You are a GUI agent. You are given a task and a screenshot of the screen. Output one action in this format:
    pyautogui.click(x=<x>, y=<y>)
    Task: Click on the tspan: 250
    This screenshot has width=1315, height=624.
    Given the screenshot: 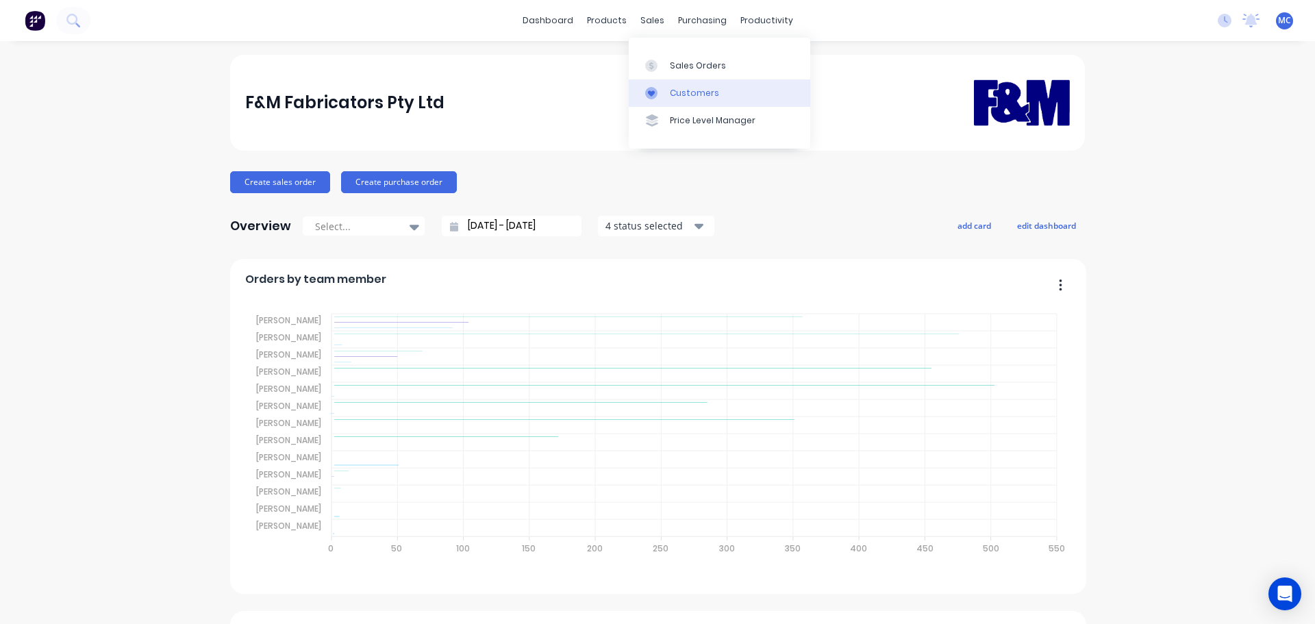 What is the action you would take?
    pyautogui.click(x=660, y=548)
    